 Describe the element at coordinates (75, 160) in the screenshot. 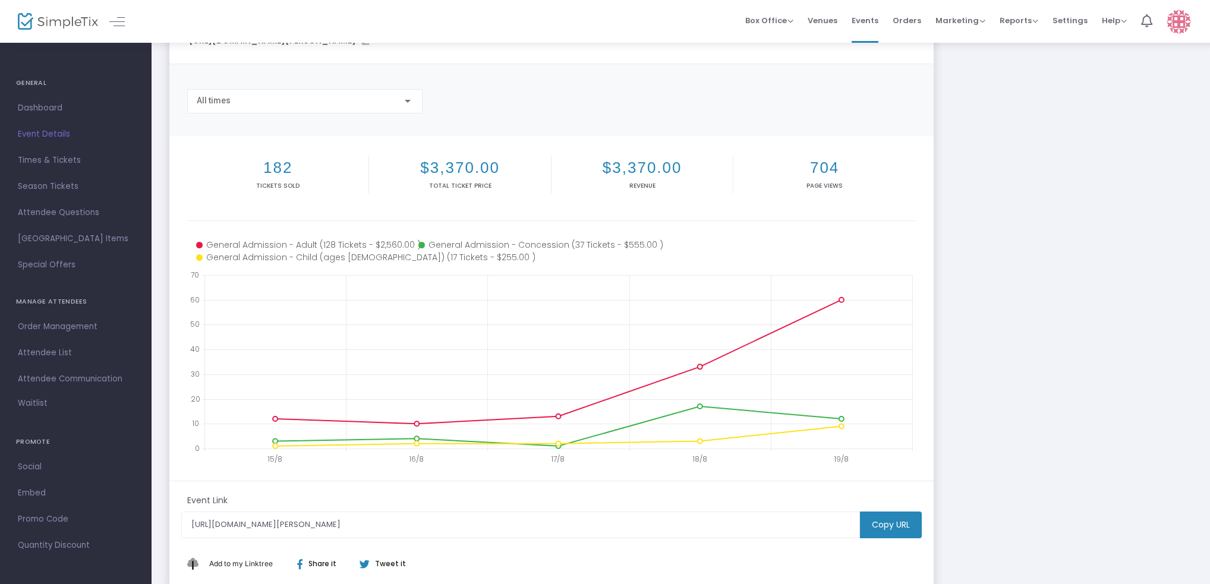

I see `span: Times & Tickets` at that location.